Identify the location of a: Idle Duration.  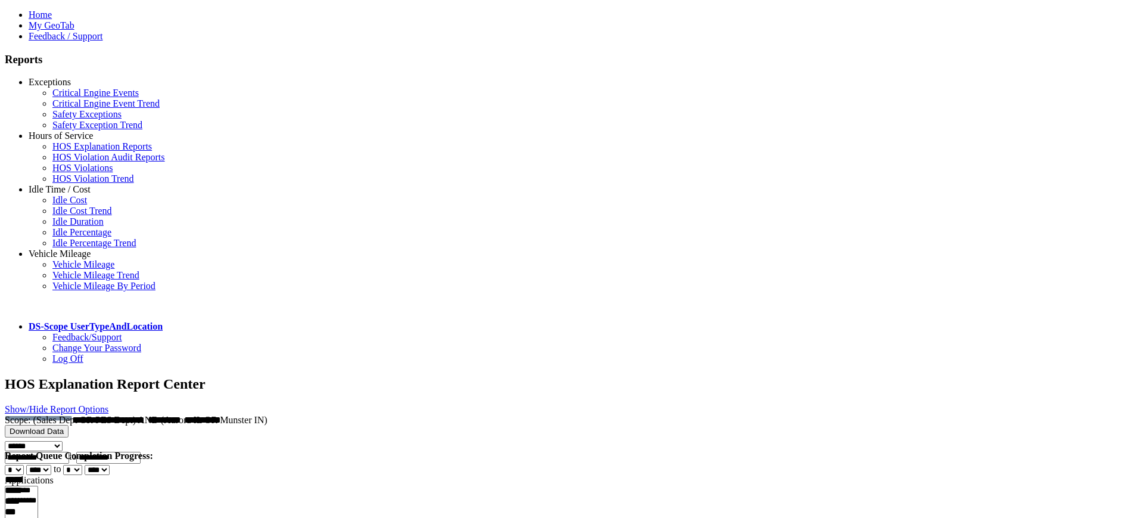
(78, 221).